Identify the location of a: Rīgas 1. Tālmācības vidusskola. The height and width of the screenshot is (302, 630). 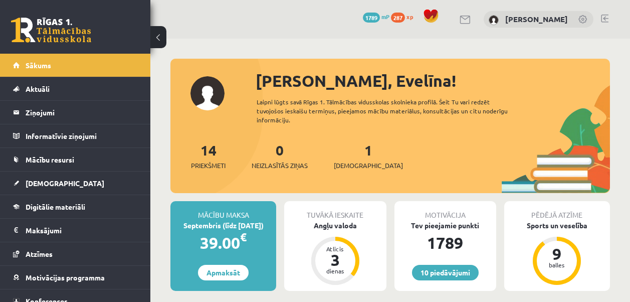
(51, 30).